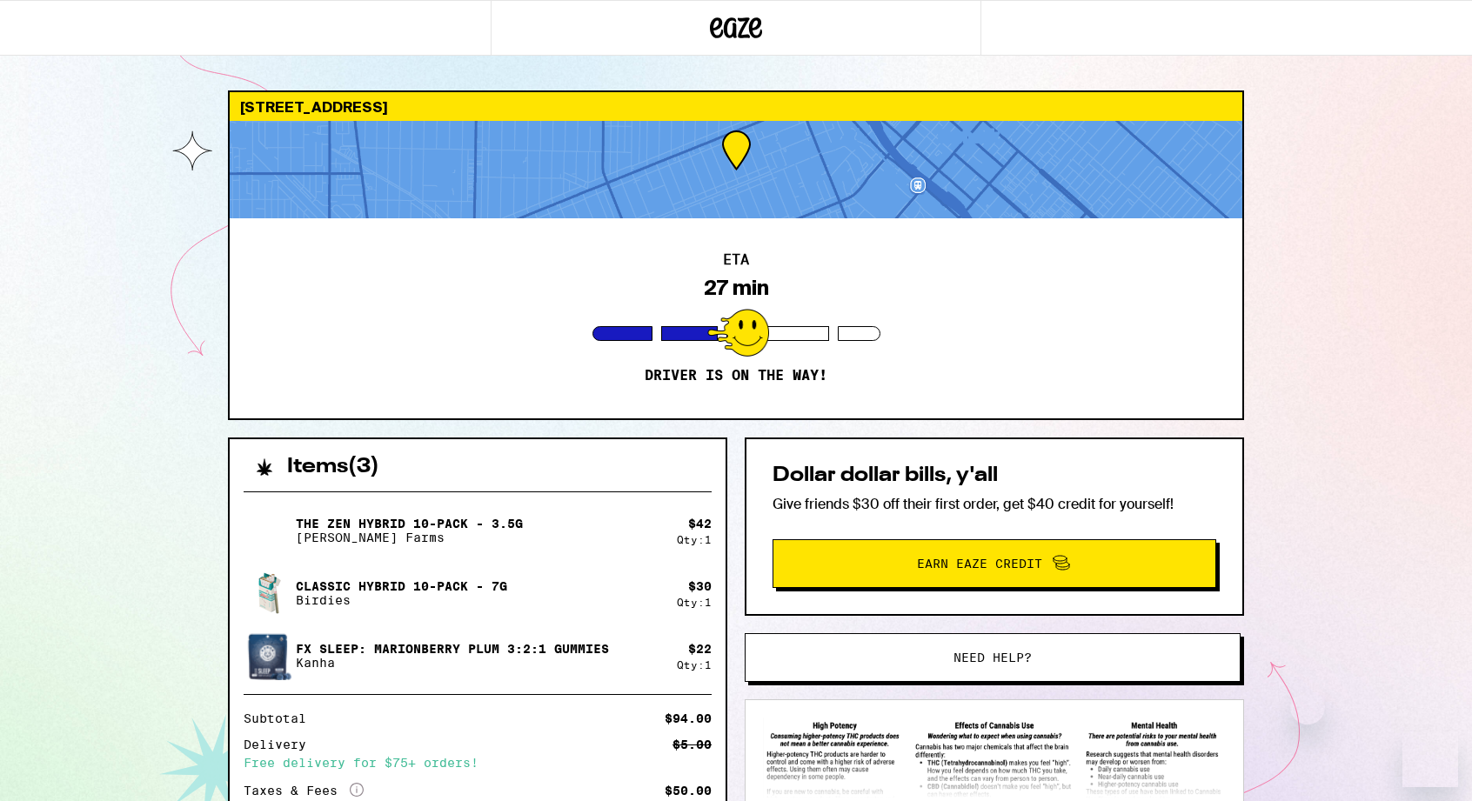  I want to click on h2: Items ( 3 ), so click(333, 467).